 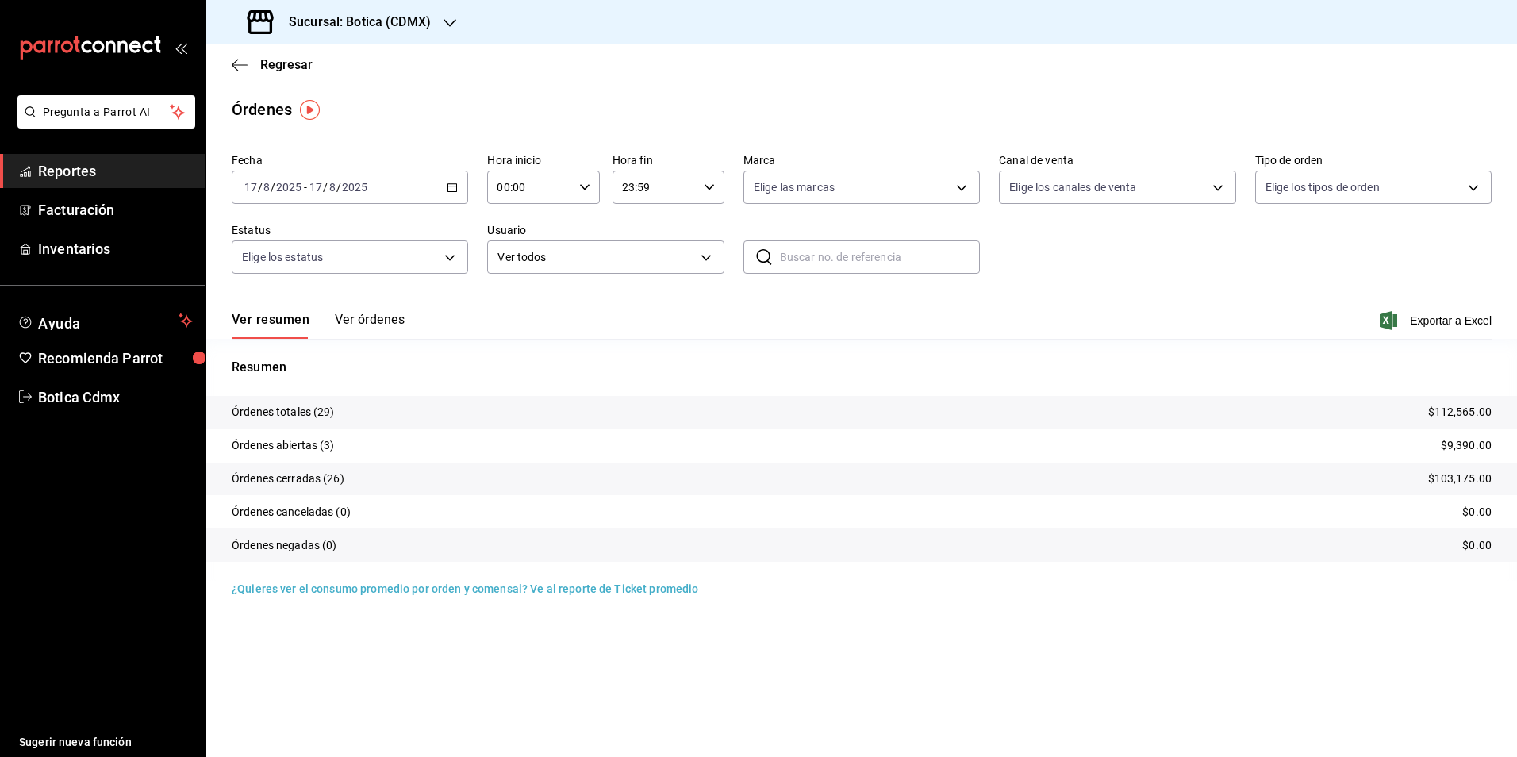 I want to click on button: open_drawer_menu, so click(x=181, y=48).